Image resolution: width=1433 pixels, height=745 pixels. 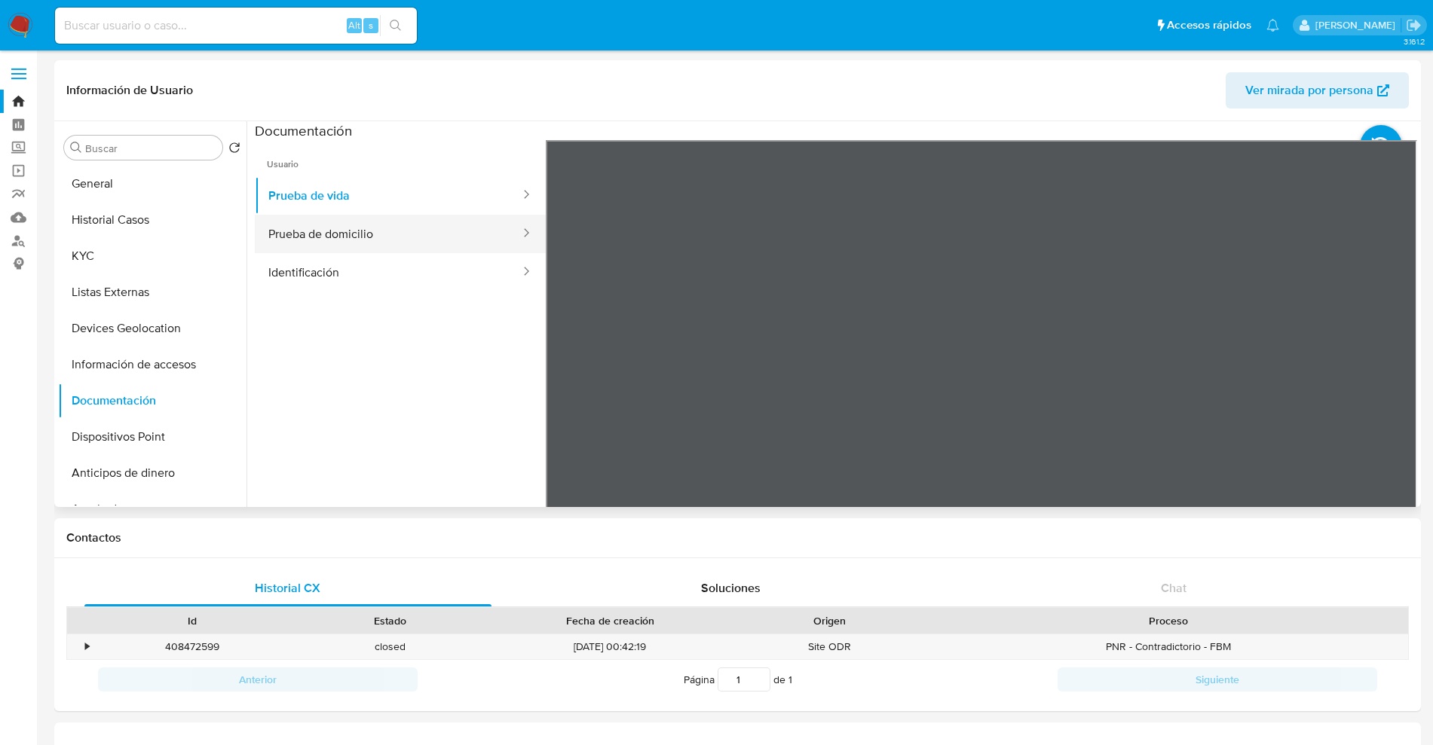 I want to click on button: Anticipos de dinero, so click(x=152, y=473).